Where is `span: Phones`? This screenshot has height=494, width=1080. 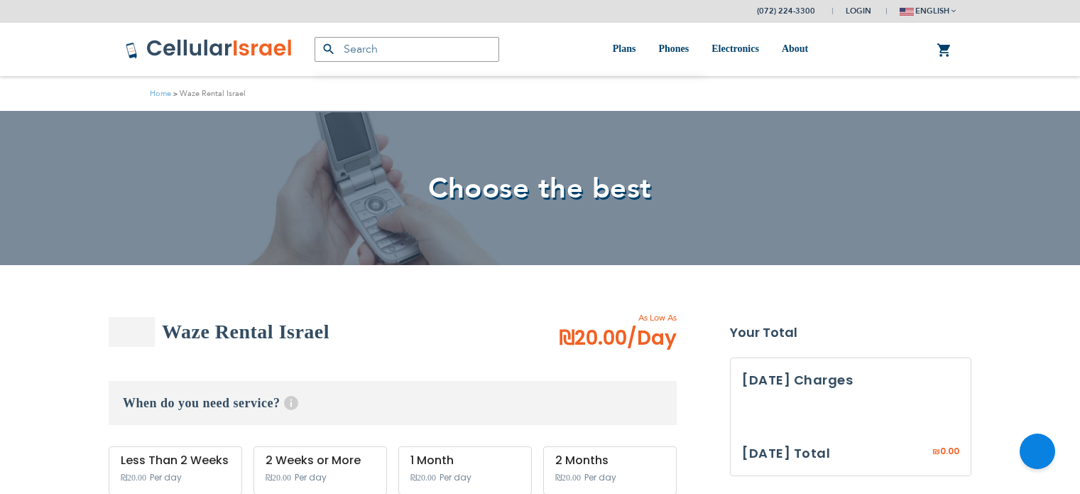 span: Phones is located at coordinates (673, 48).